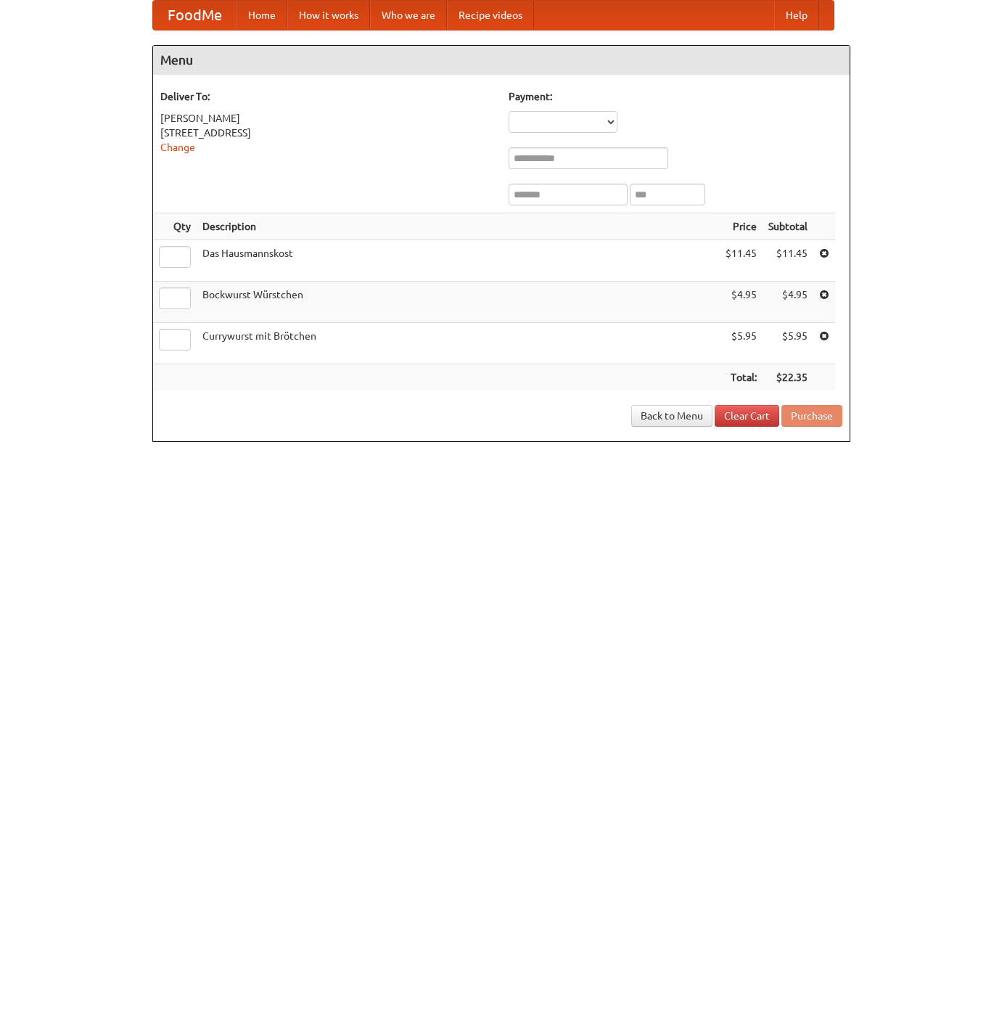 The width and height of the screenshot is (986, 1027). I want to click on a: Clear Cart, so click(747, 416).